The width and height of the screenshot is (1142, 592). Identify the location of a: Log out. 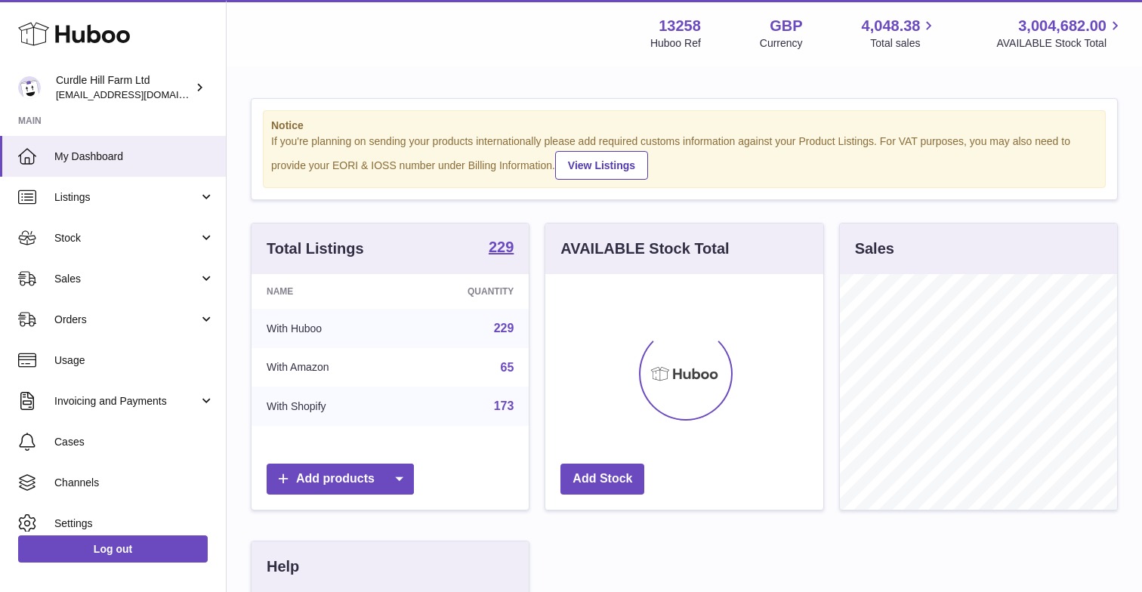
(113, 549).